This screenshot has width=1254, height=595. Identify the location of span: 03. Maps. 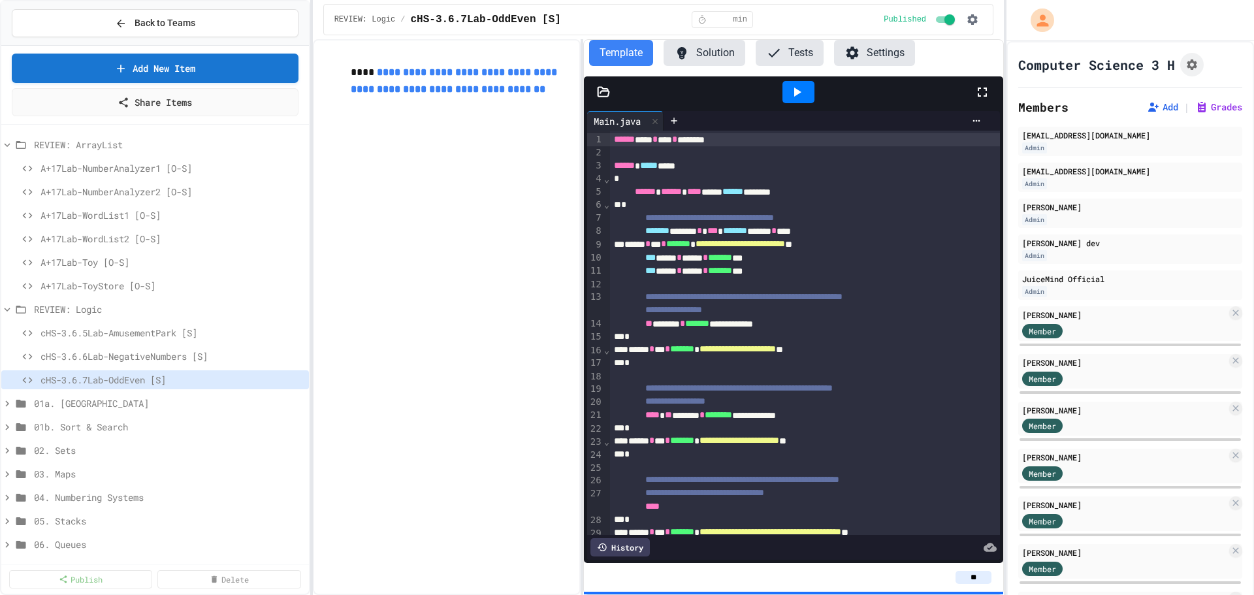
(169, 474).